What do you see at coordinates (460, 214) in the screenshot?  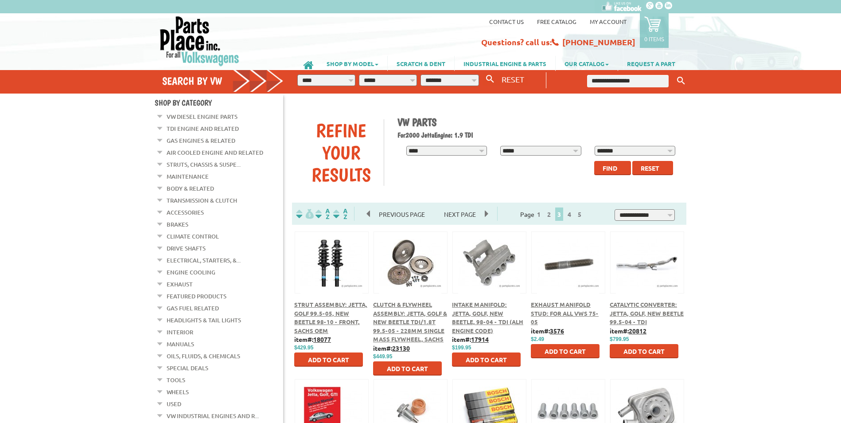 I see `span: Next Page` at bounding box center [460, 214].